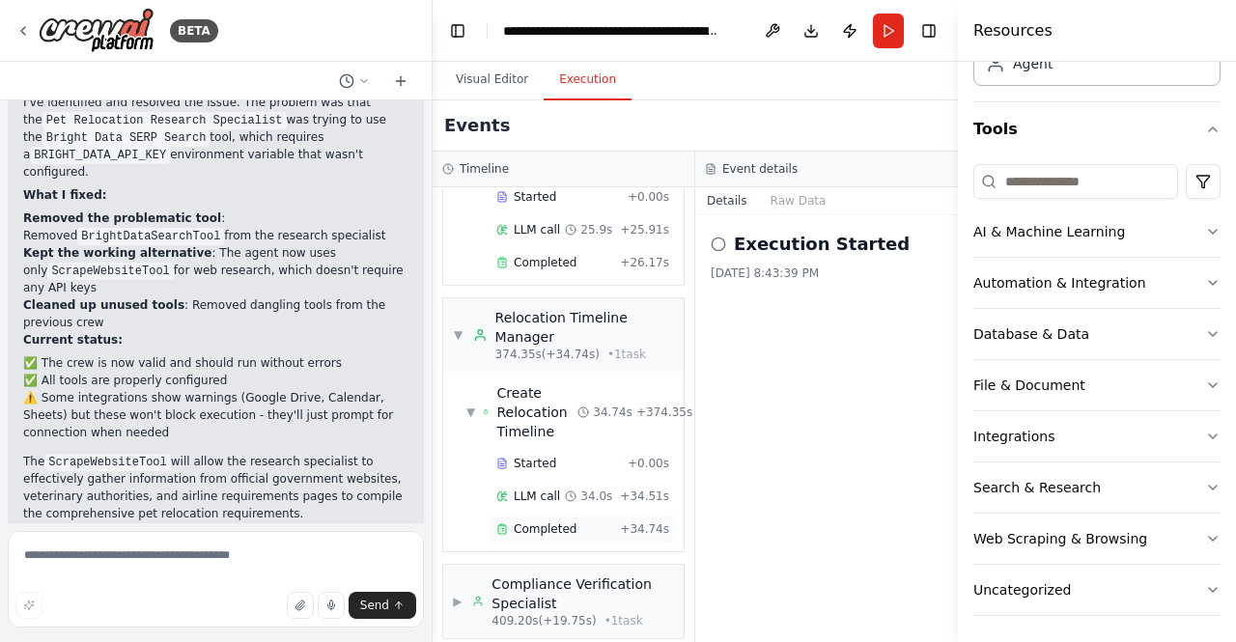  I want to click on span: 374.35s (+34.74s), so click(547, 354).